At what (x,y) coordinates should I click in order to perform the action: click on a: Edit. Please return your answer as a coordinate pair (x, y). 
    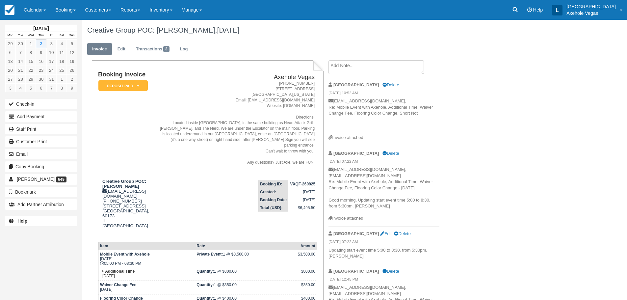
    Looking at the image, I should click on (386, 233).